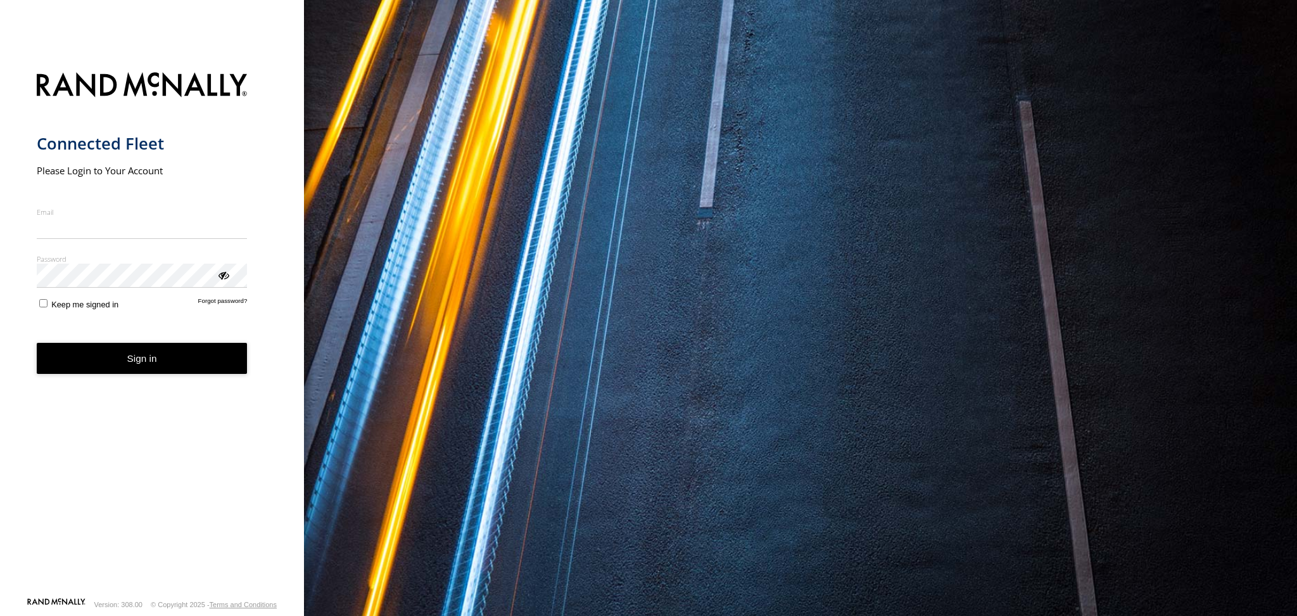 This screenshot has width=1297, height=616. I want to click on form: main, so click(152, 331).